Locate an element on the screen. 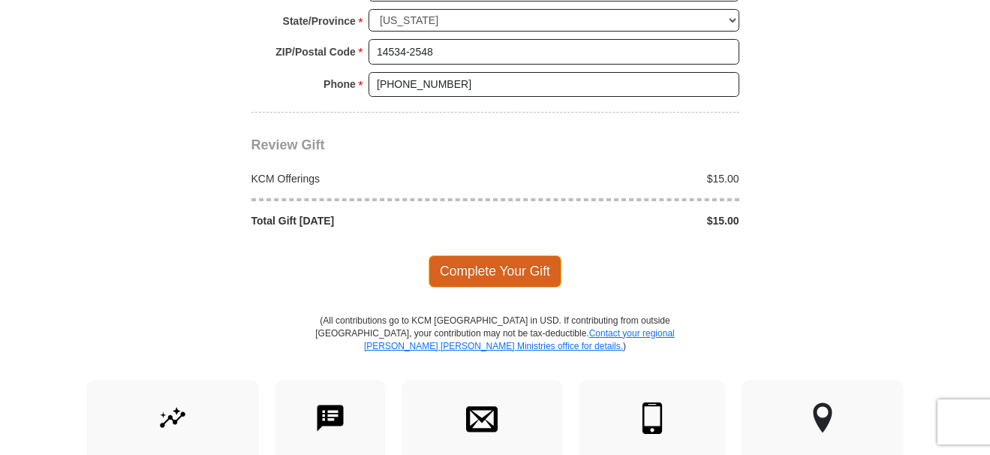 The height and width of the screenshot is (455, 990). img: text-to-give.svg is located at coordinates (330, 418).